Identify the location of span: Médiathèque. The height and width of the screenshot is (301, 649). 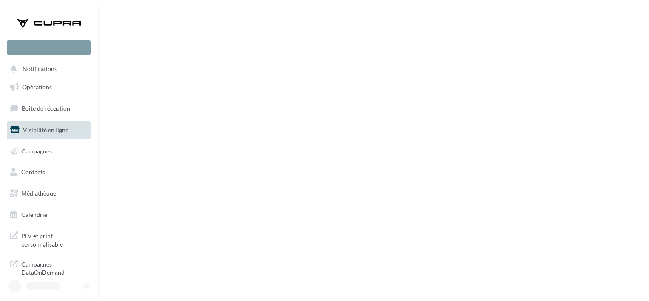
(39, 193).